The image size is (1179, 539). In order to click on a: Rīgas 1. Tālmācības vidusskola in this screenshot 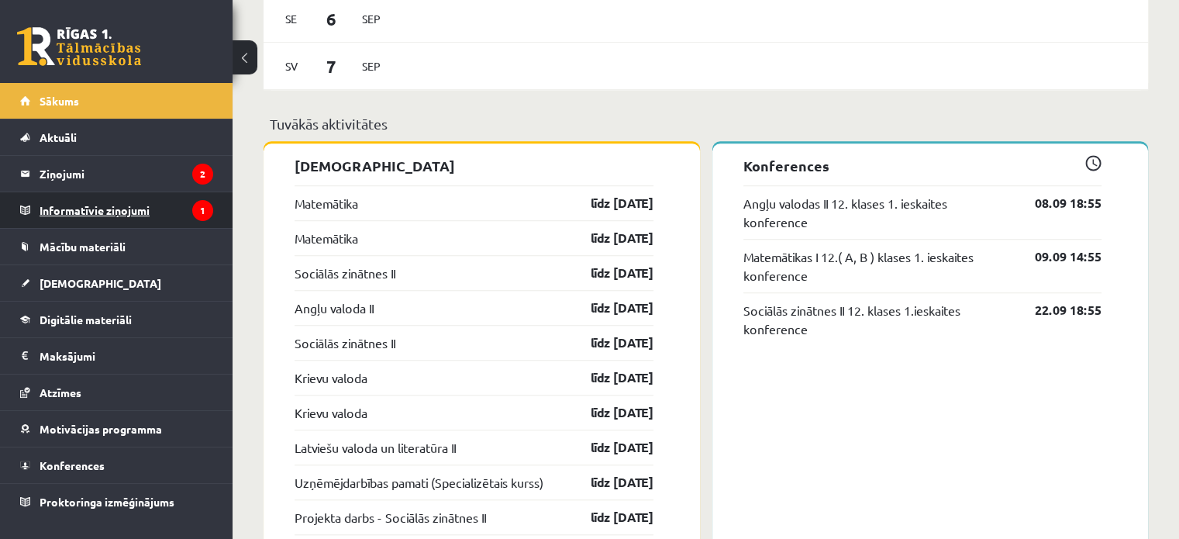, I will do `click(79, 47)`.